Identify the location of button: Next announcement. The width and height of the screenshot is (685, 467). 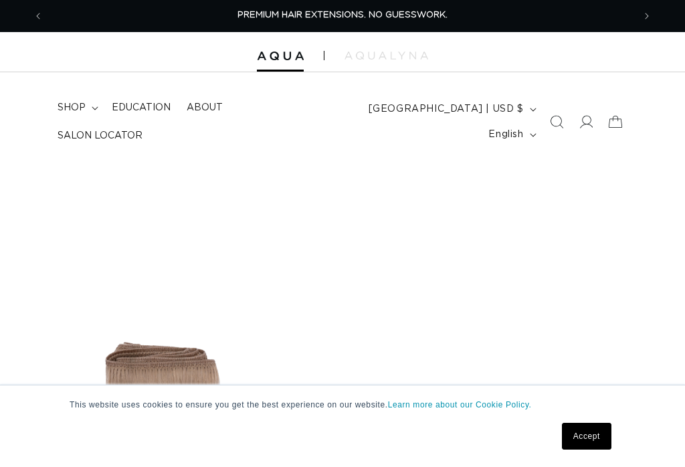
(647, 16).